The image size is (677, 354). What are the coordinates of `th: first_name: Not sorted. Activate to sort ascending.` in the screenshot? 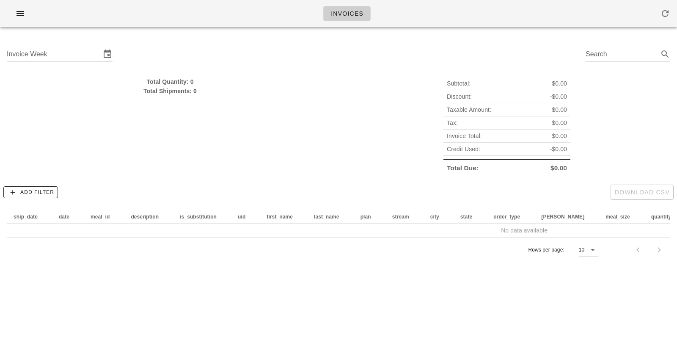 It's located at (284, 217).